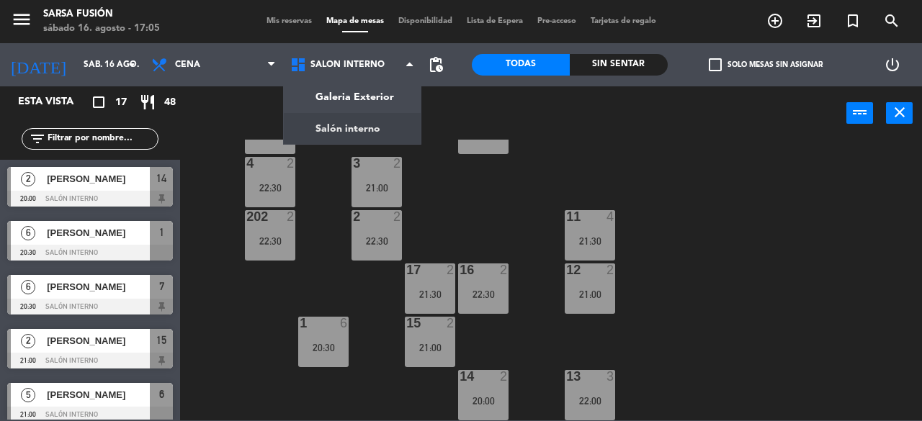 This screenshot has width=922, height=421. I want to click on div: Sarsa Fusión, so click(102, 14).